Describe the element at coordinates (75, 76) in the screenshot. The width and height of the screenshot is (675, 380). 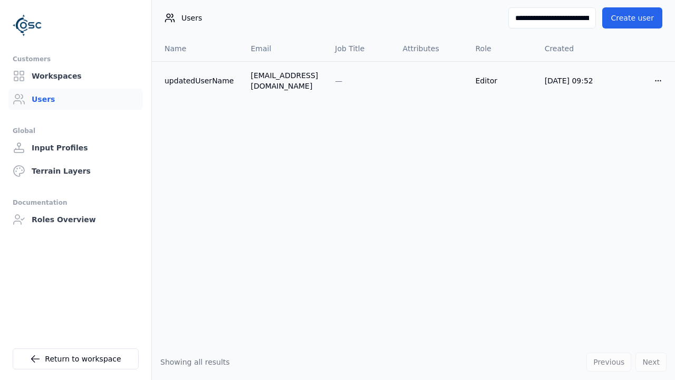
I see `a: Workspaces` at that location.